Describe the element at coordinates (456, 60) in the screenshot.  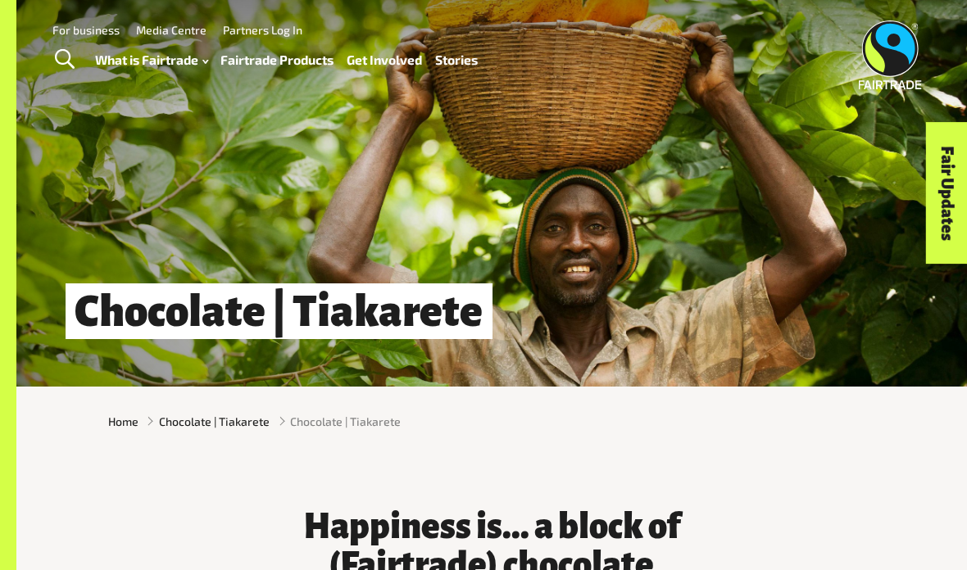
I see `a: Stories` at that location.